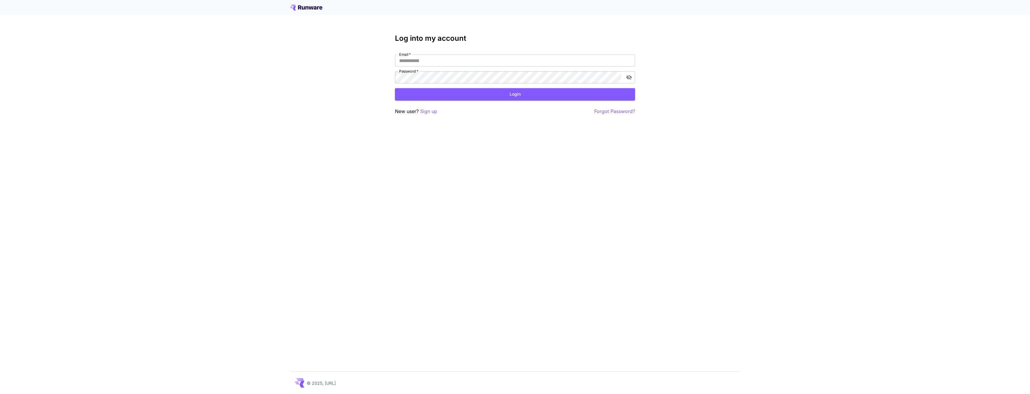 Image resolution: width=1030 pixels, height=394 pixels. Describe the element at coordinates (629, 77) in the screenshot. I see `button: toggle password visibility` at that location.